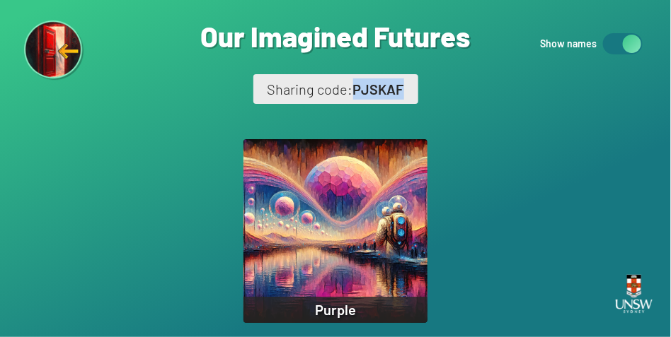 The width and height of the screenshot is (671, 337). What do you see at coordinates (634, 294) in the screenshot?
I see `img: UNSW` at bounding box center [634, 294].